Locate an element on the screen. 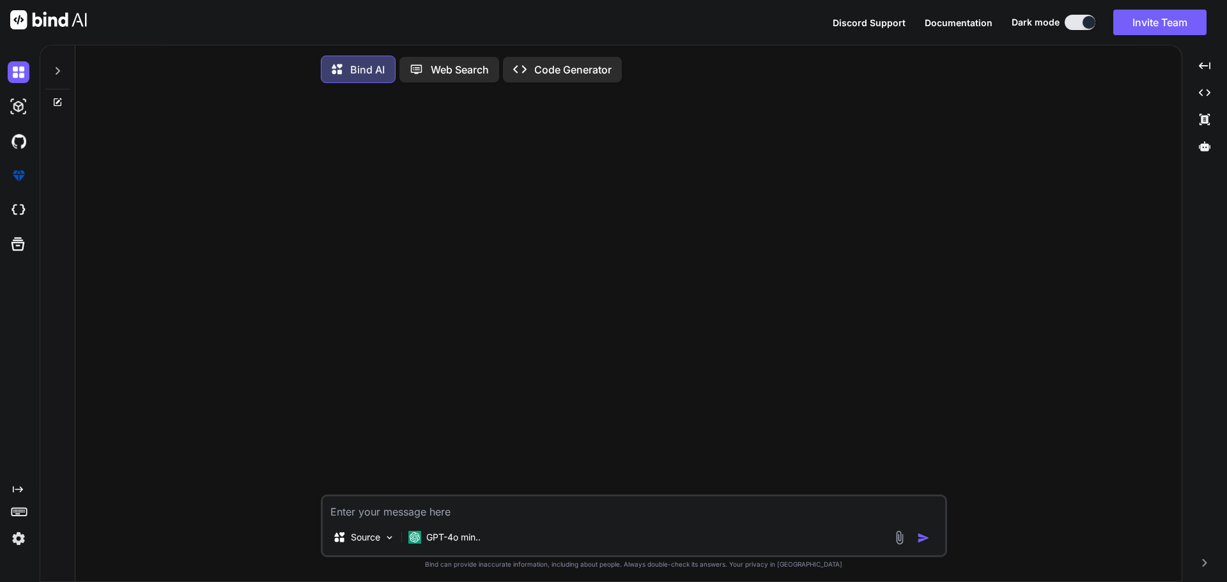  button: Discord Support is located at coordinates (869, 22).